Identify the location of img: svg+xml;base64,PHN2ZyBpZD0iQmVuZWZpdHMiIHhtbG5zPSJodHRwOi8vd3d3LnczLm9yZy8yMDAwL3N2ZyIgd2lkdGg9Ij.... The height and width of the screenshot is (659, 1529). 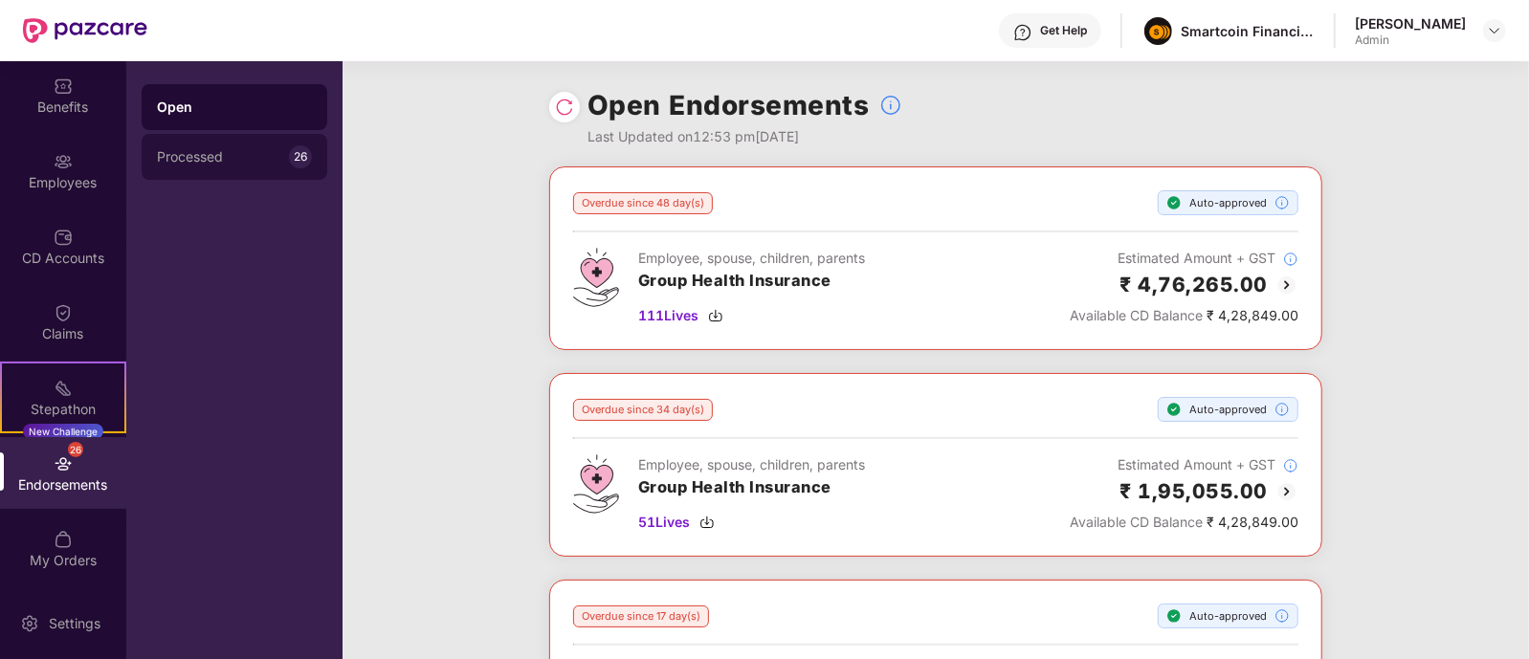
(63, 86).